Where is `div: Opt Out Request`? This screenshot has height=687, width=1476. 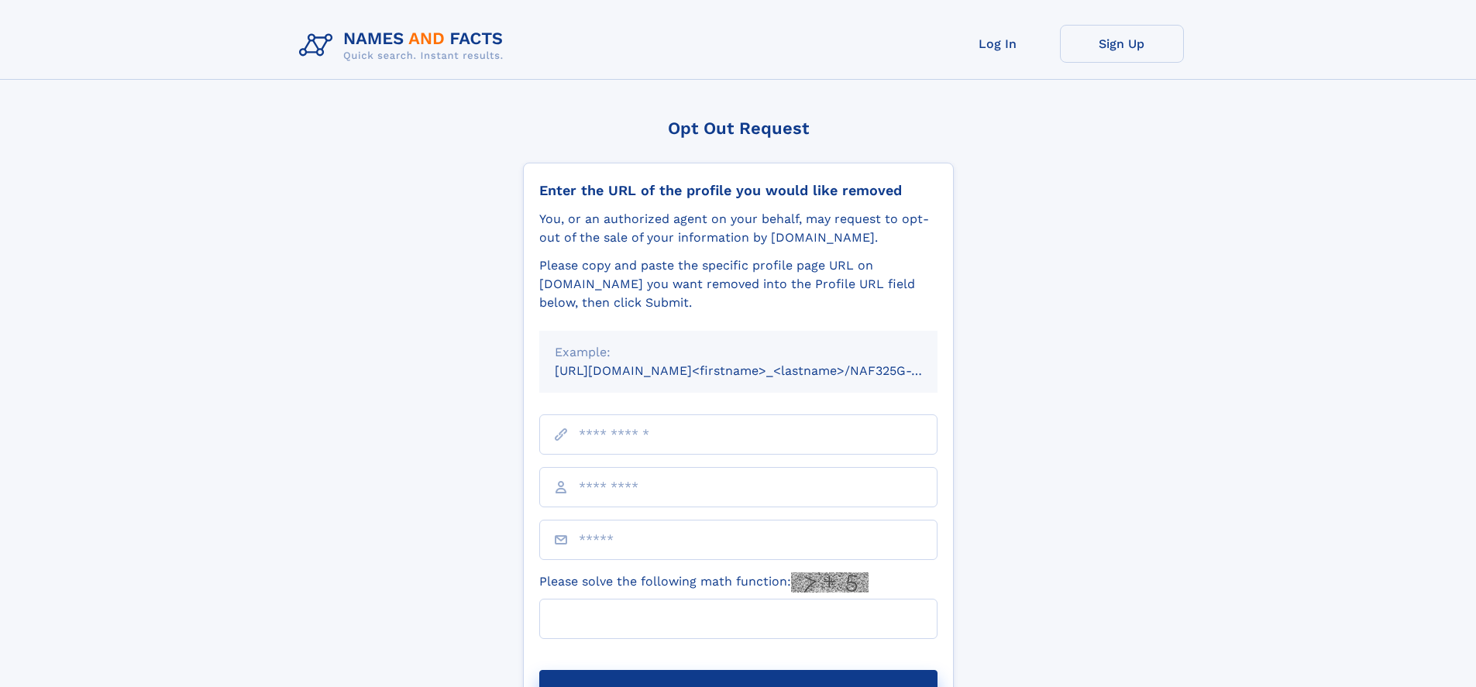
div: Opt Out Request is located at coordinates (738, 128).